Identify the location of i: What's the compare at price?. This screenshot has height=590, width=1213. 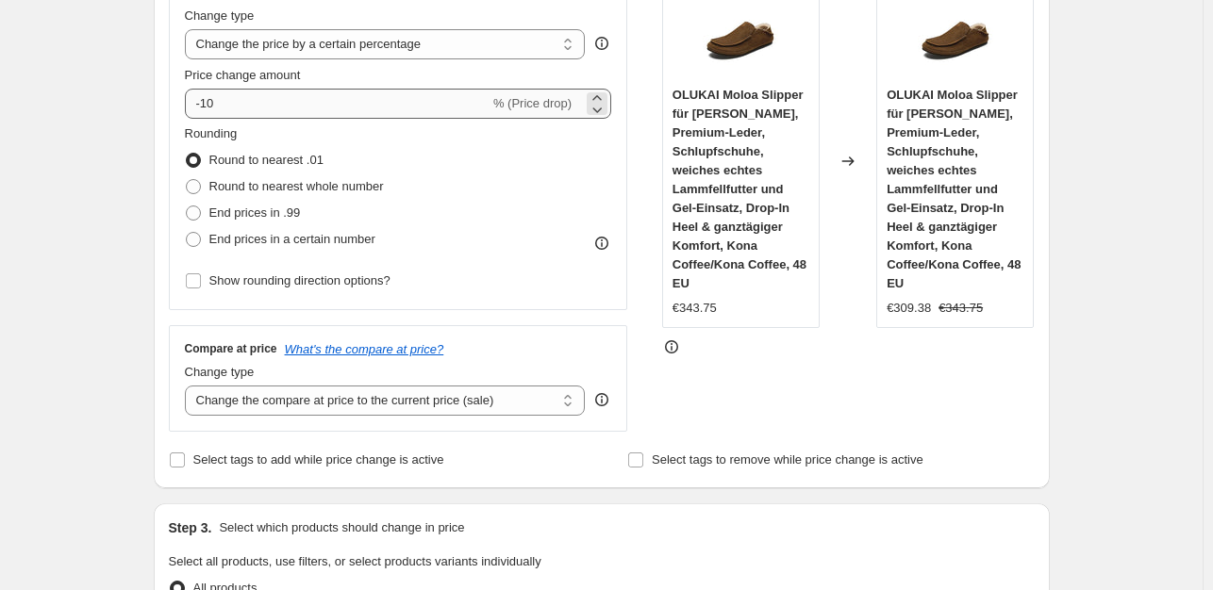
(364, 349).